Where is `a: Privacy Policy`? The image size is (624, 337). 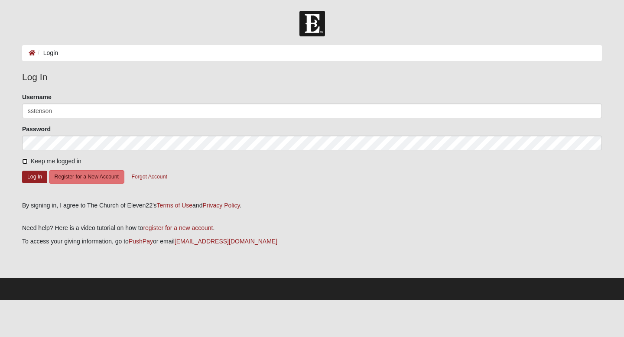 a: Privacy Policy is located at coordinates (221, 205).